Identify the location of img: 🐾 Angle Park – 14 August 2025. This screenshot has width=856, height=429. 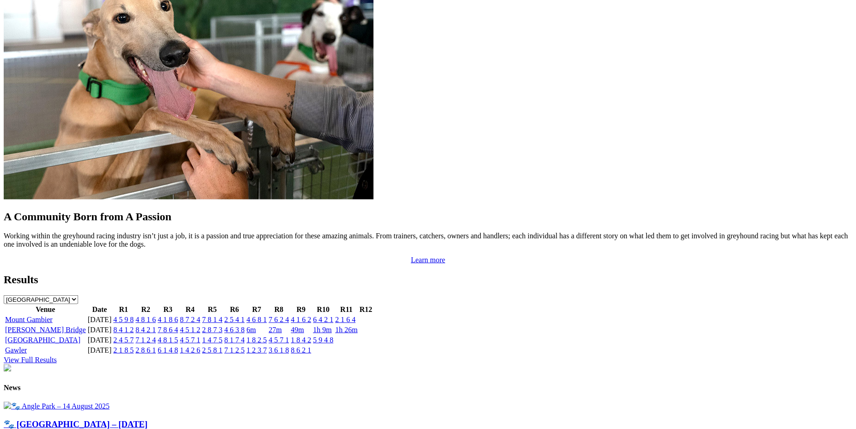
(56, 405).